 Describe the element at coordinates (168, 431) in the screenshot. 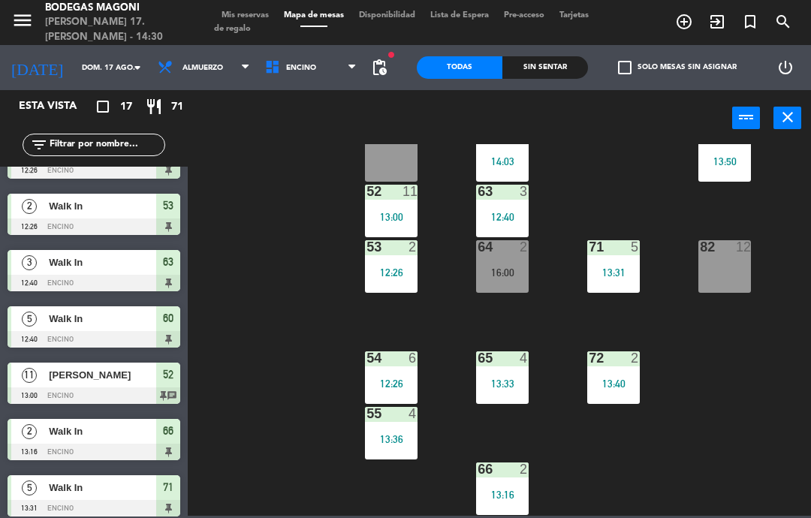

I see `span: 66` at that location.